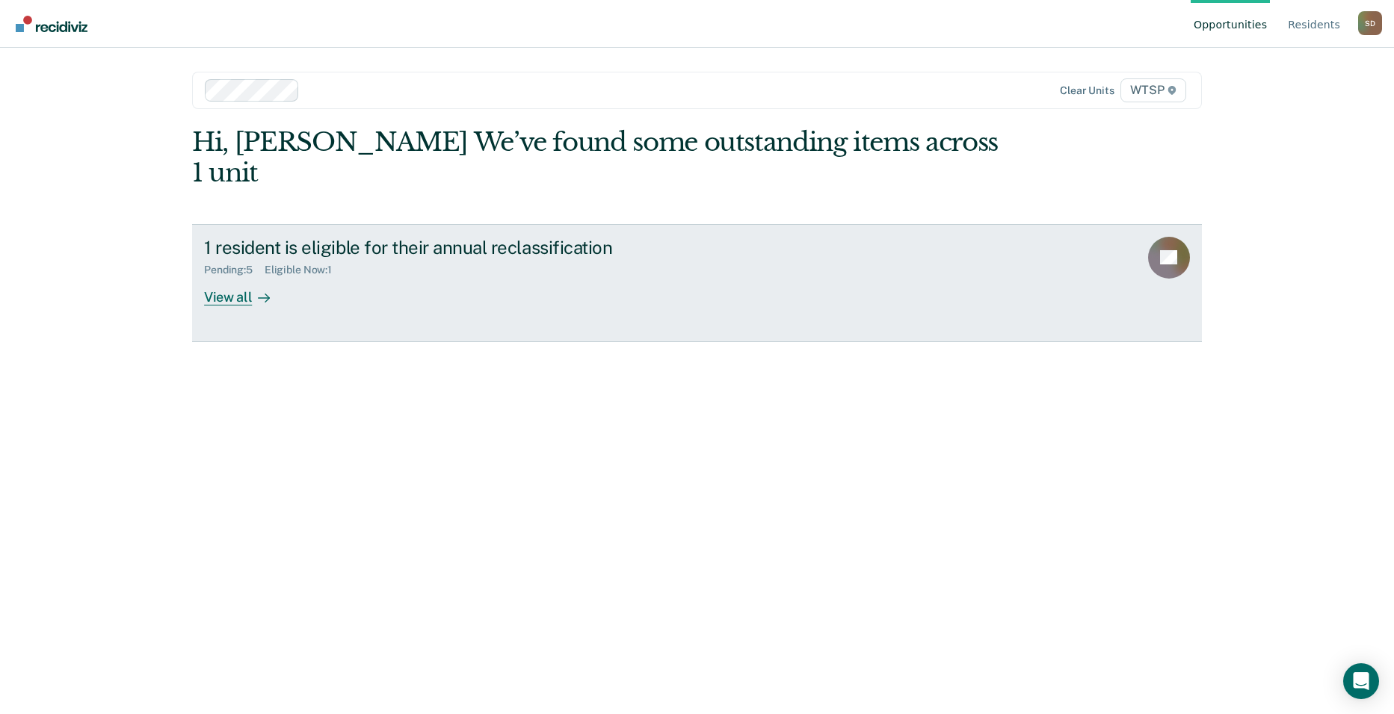 The width and height of the screenshot is (1394, 714). Describe the element at coordinates (234, 270) in the screenshot. I see `div: Pending : 5` at that location.